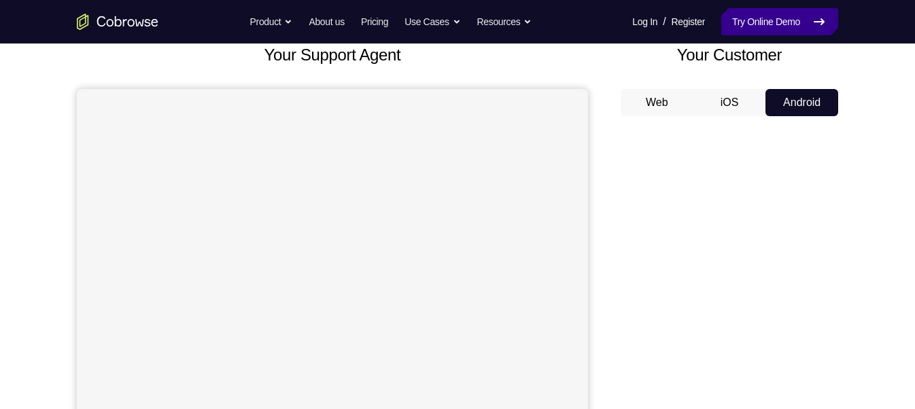 The image size is (915, 409). What do you see at coordinates (271, 22) in the screenshot?
I see `button: Product` at bounding box center [271, 22].